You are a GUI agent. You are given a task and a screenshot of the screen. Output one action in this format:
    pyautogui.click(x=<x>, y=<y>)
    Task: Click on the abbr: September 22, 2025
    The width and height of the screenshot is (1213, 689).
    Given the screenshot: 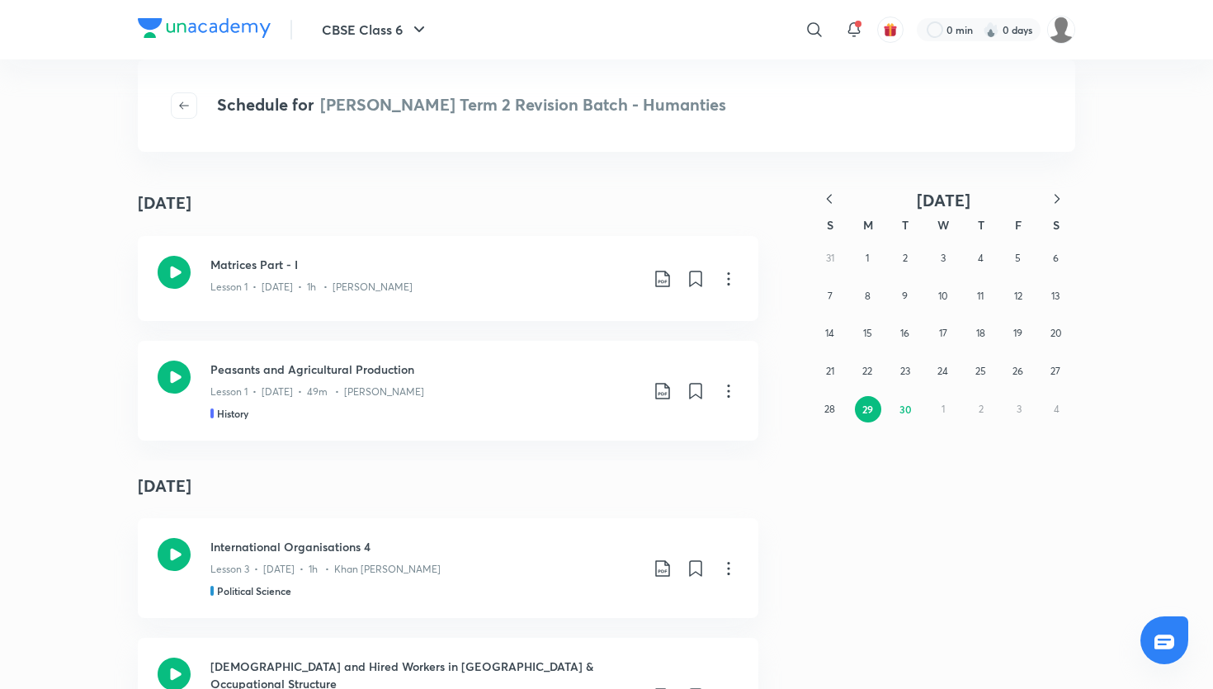 What is the action you would take?
    pyautogui.click(x=867, y=370)
    